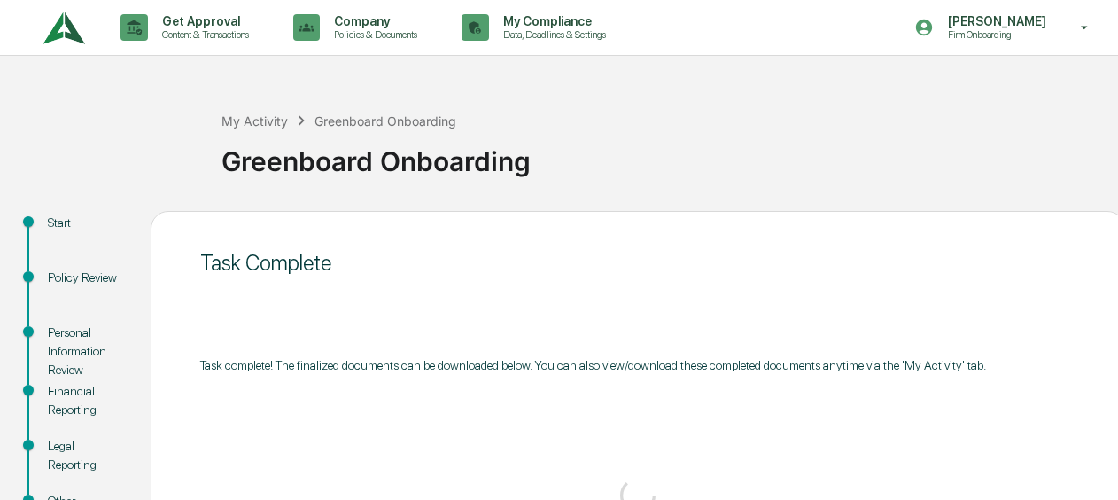  Describe the element at coordinates (552, 21) in the screenshot. I see `p: My Compliance` at that location.